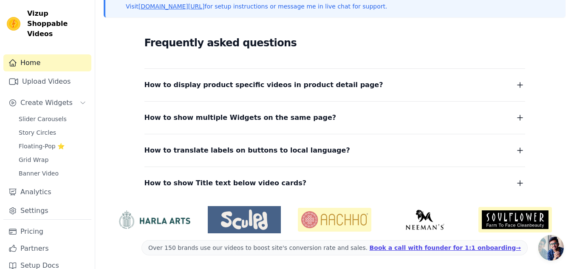  Describe the element at coordinates (335, 183) in the screenshot. I see `button: How to show Title text below video cards?` at that location.